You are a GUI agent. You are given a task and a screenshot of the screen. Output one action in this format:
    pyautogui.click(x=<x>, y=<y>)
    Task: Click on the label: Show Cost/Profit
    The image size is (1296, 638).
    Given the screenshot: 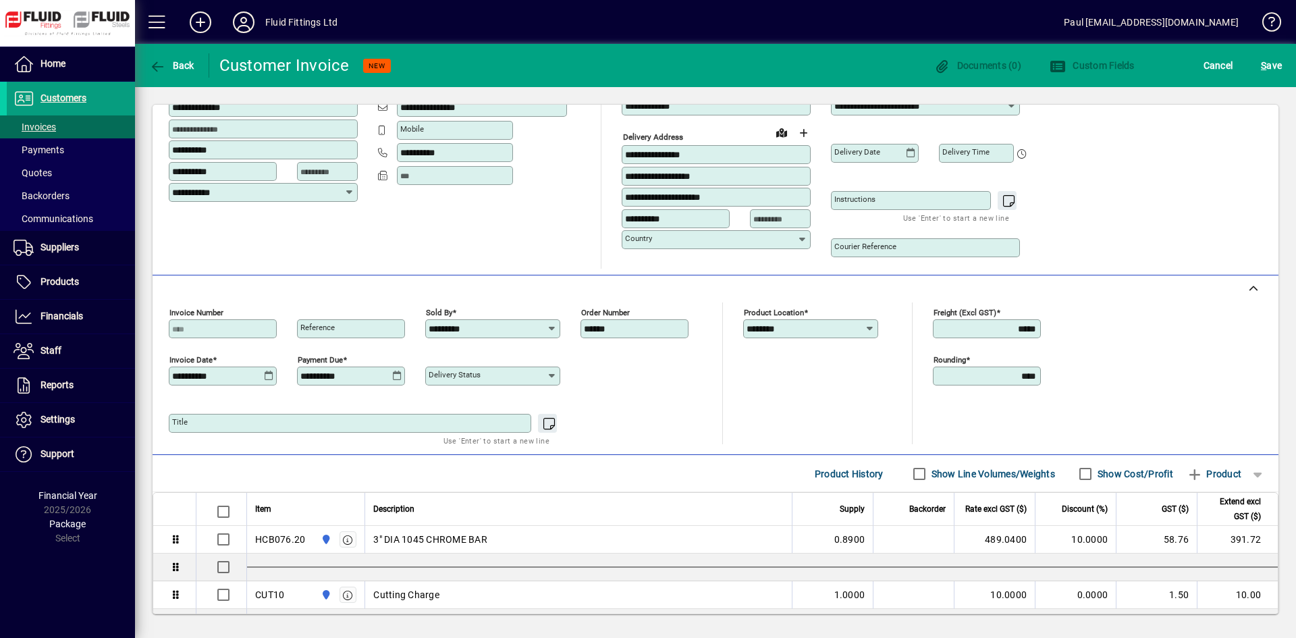 What is the action you would take?
    pyautogui.click(x=1134, y=474)
    